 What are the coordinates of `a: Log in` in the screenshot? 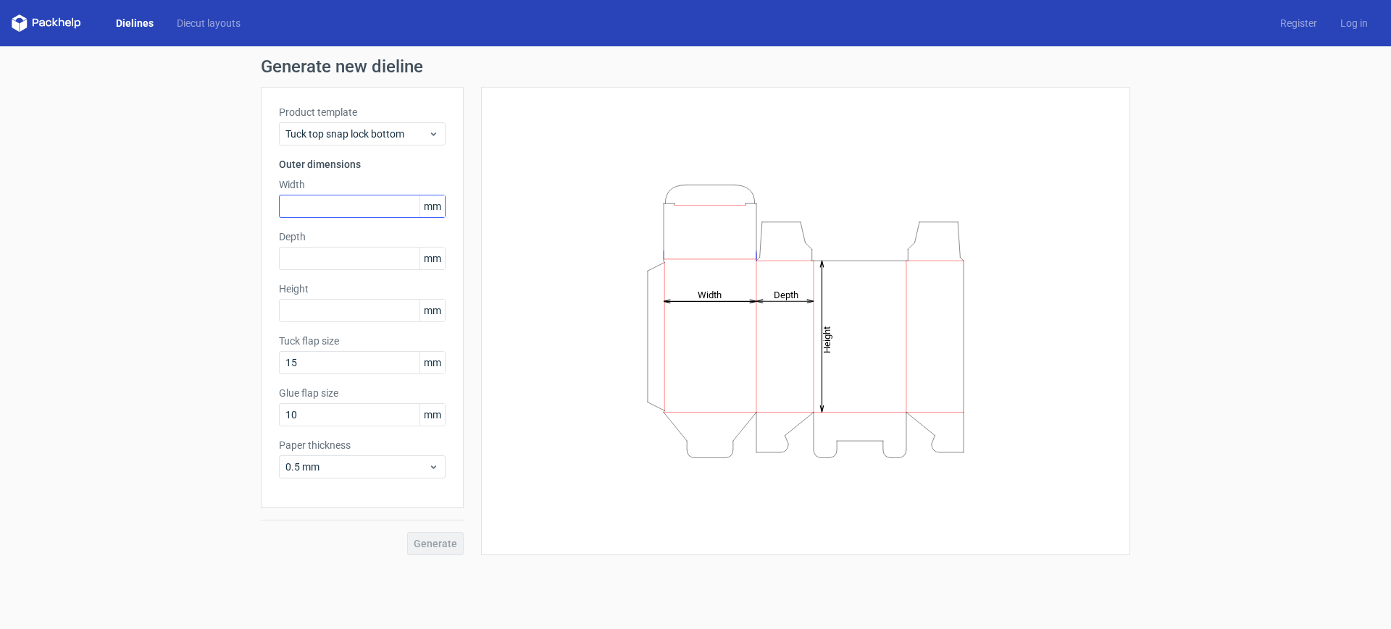 It's located at (1354, 23).